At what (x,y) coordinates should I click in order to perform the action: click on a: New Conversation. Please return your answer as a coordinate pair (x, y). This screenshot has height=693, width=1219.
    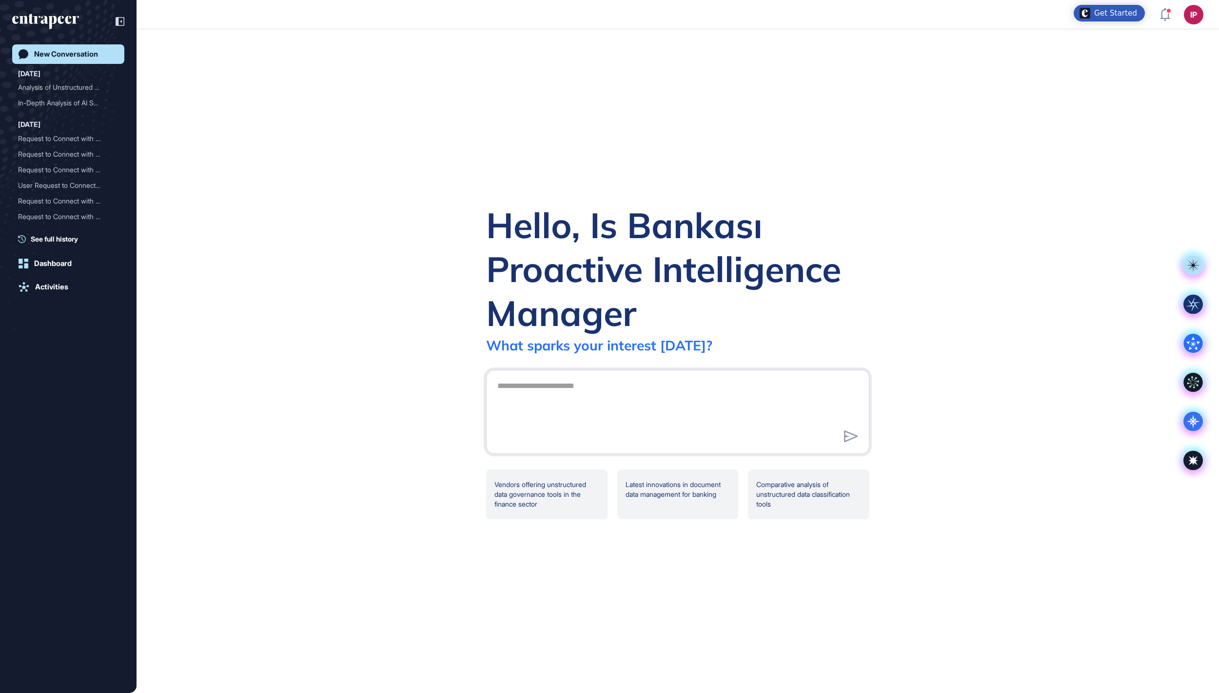
    Looking at the image, I should click on (68, 54).